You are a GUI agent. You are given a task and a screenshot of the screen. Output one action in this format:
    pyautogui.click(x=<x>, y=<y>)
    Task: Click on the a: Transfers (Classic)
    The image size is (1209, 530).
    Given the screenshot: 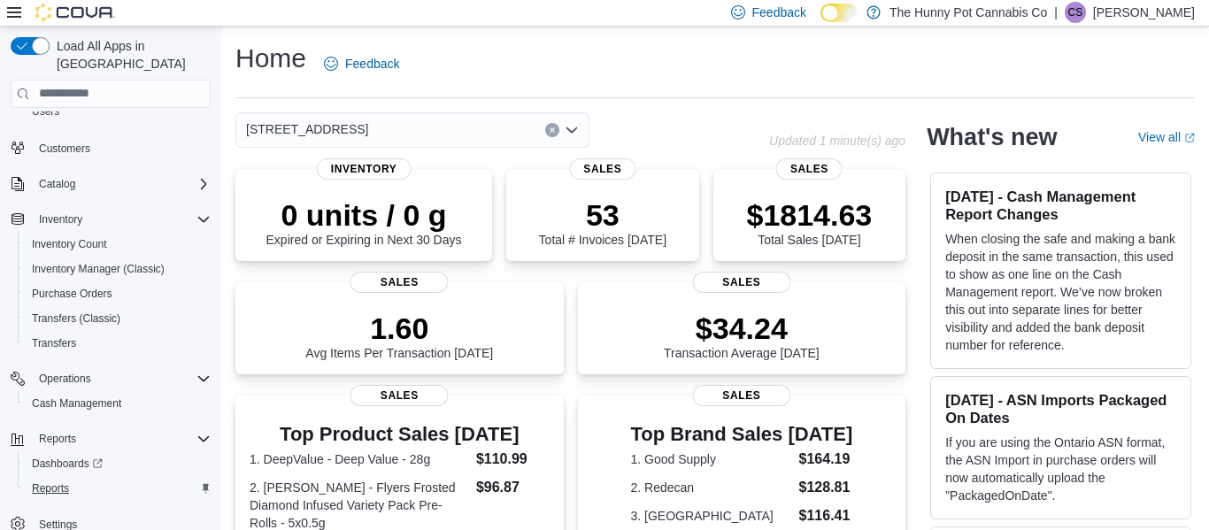 What is the action you would take?
    pyautogui.click(x=76, y=319)
    